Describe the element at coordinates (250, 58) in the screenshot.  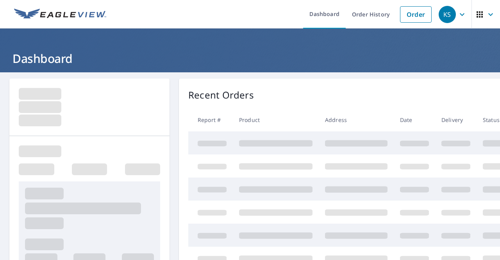
I see `h1: Dashboard` at that location.